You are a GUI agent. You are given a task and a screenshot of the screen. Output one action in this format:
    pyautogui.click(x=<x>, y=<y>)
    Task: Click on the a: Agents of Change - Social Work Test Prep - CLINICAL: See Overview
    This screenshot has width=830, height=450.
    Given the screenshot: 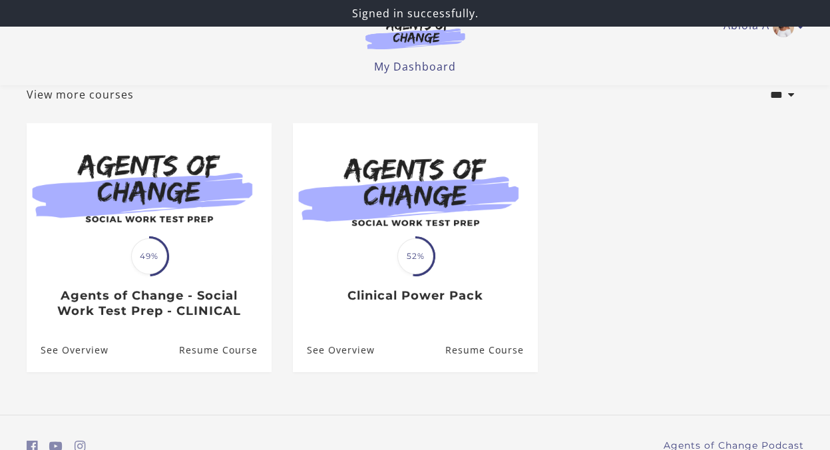 What is the action you would take?
    pyautogui.click(x=67, y=350)
    